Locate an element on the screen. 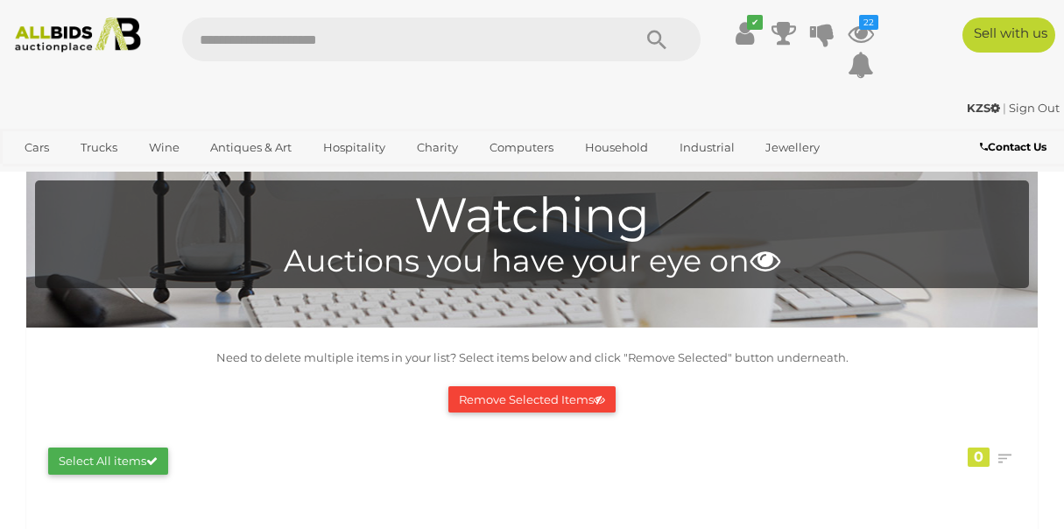 This screenshot has width=1064, height=529. i: 22 is located at coordinates (869, 22).